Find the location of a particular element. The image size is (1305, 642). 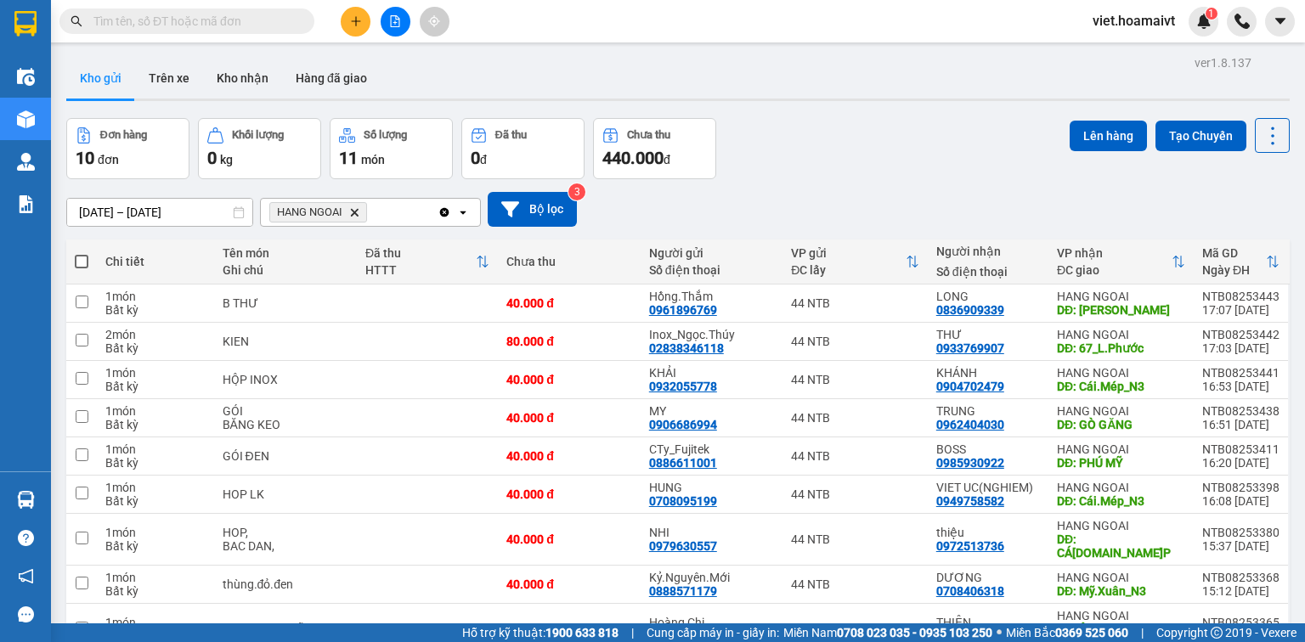

button: Tạo Chuyến is located at coordinates (1200, 136).